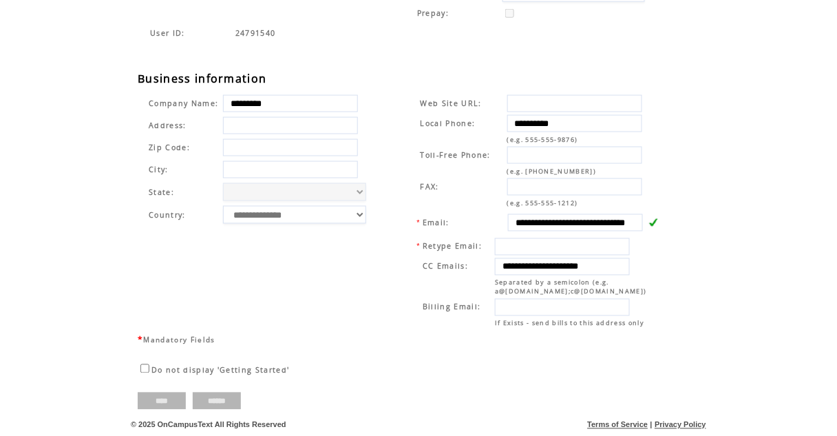 This screenshot has width=837, height=436. Describe the element at coordinates (167, 215) in the screenshot. I see `span: Country:` at that location.